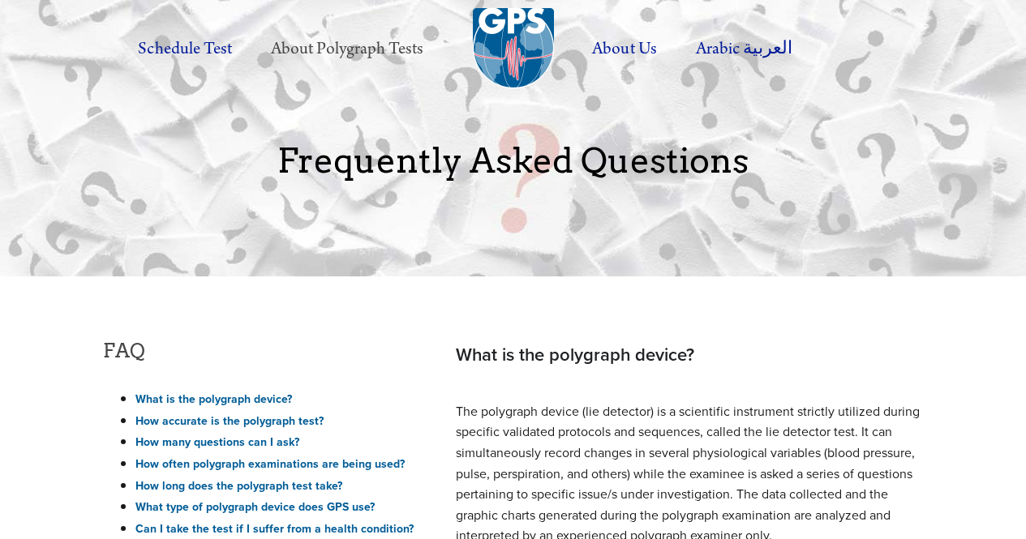  I want to click on a: How many questions can I ask?, so click(217, 442).